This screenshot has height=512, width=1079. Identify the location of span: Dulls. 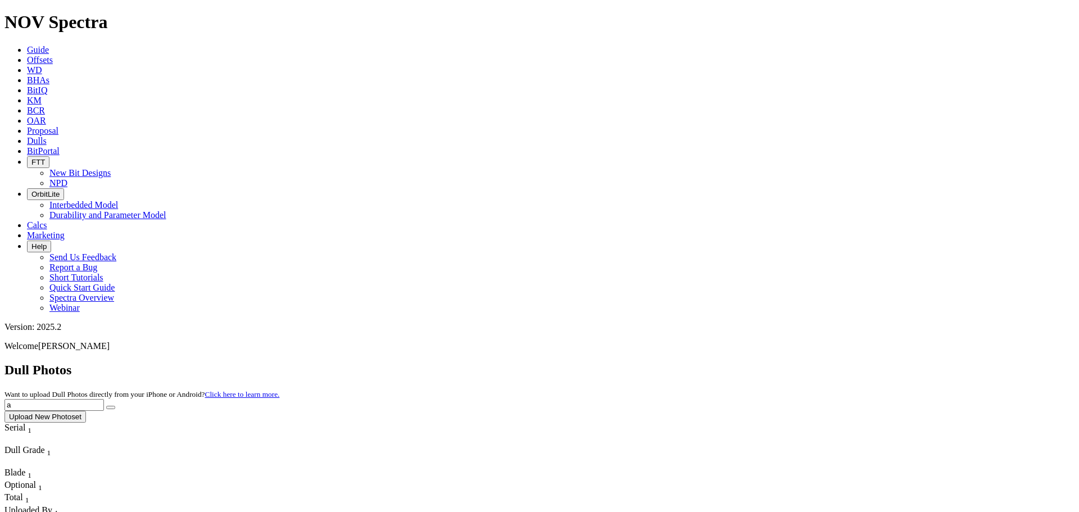
(37, 140).